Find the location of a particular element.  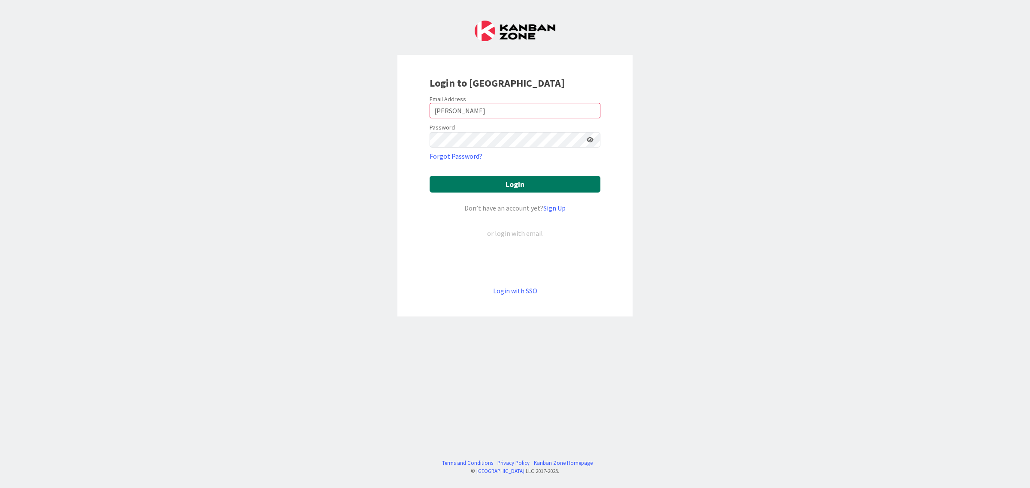

div: Don’t have an account yet? is located at coordinates (515, 208).